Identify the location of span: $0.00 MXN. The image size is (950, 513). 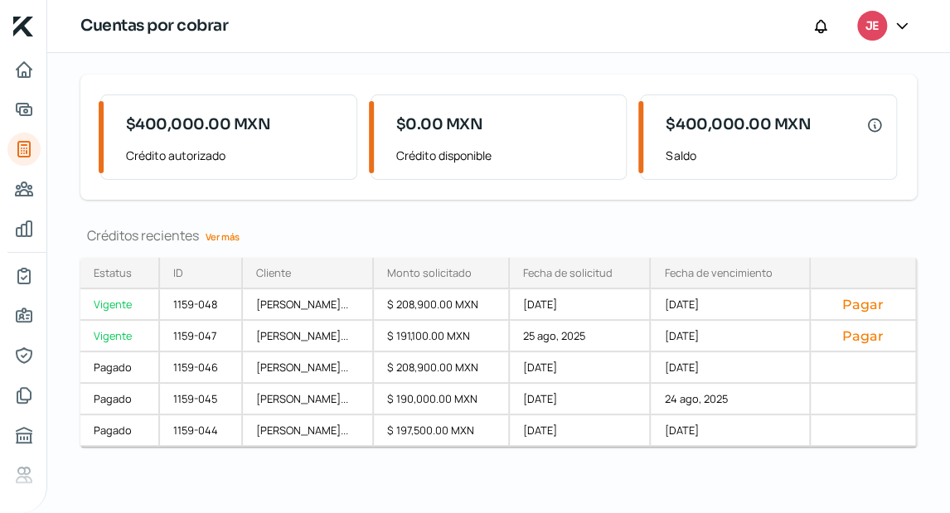
(439, 124).